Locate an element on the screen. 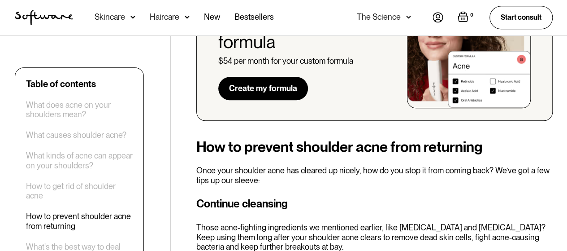 The height and width of the screenshot is (251, 567). a: What kinds of acne can appear on your shoulders? is located at coordinates (79, 160).